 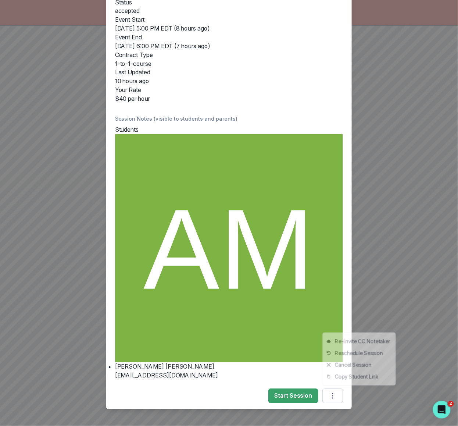 I want to click on dt: Event End, so click(x=229, y=37).